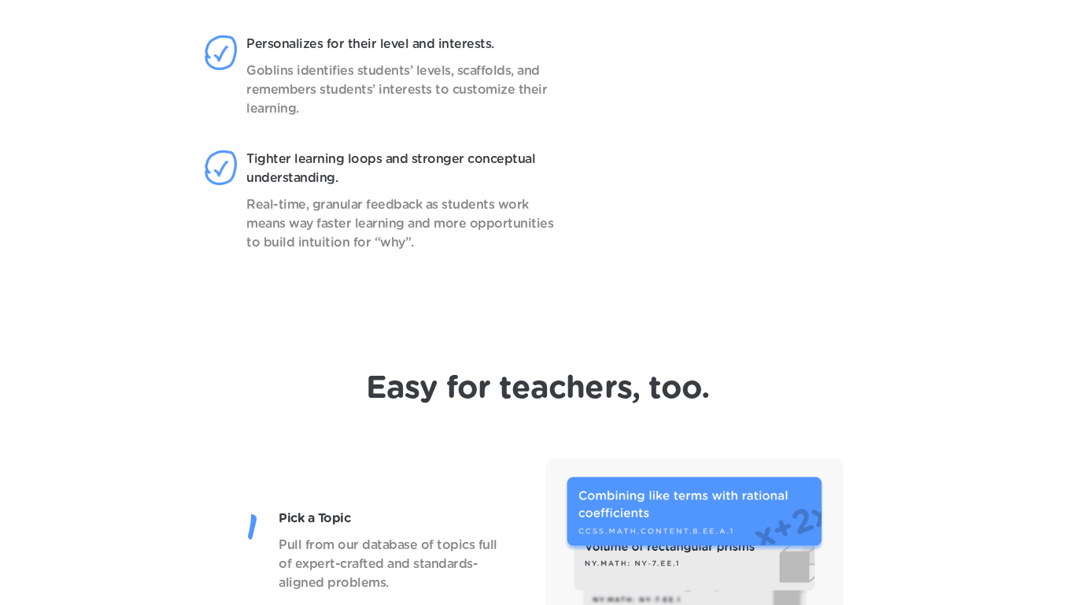  What do you see at coordinates (538, 388) in the screenshot?
I see `h1: Easy for teachers, too.` at bounding box center [538, 388].